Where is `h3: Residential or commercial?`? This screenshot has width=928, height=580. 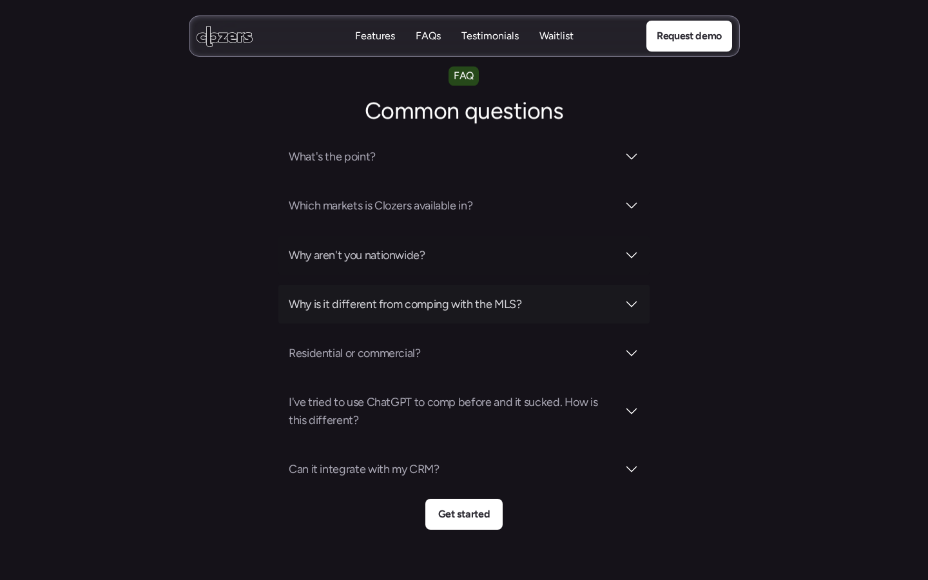
h3: Residential or commercial? is located at coordinates (453, 353).